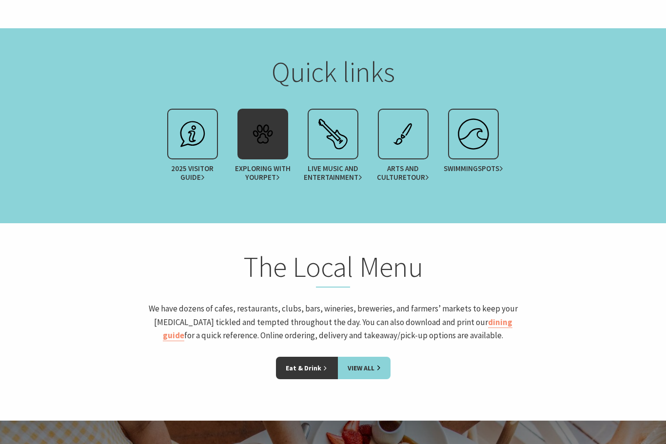 Image resolution: width=666 pixels, height=444 pixels. Describe the element at coordinates (193, 148) in the screenshot. I see `a: 2025 VisitorGuide` at that location.